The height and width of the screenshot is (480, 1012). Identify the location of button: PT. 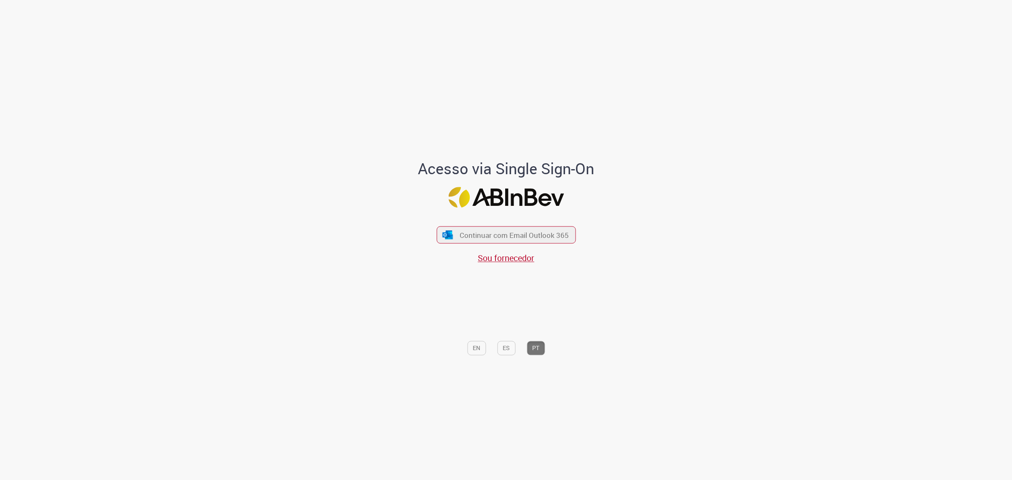
(536, 348).